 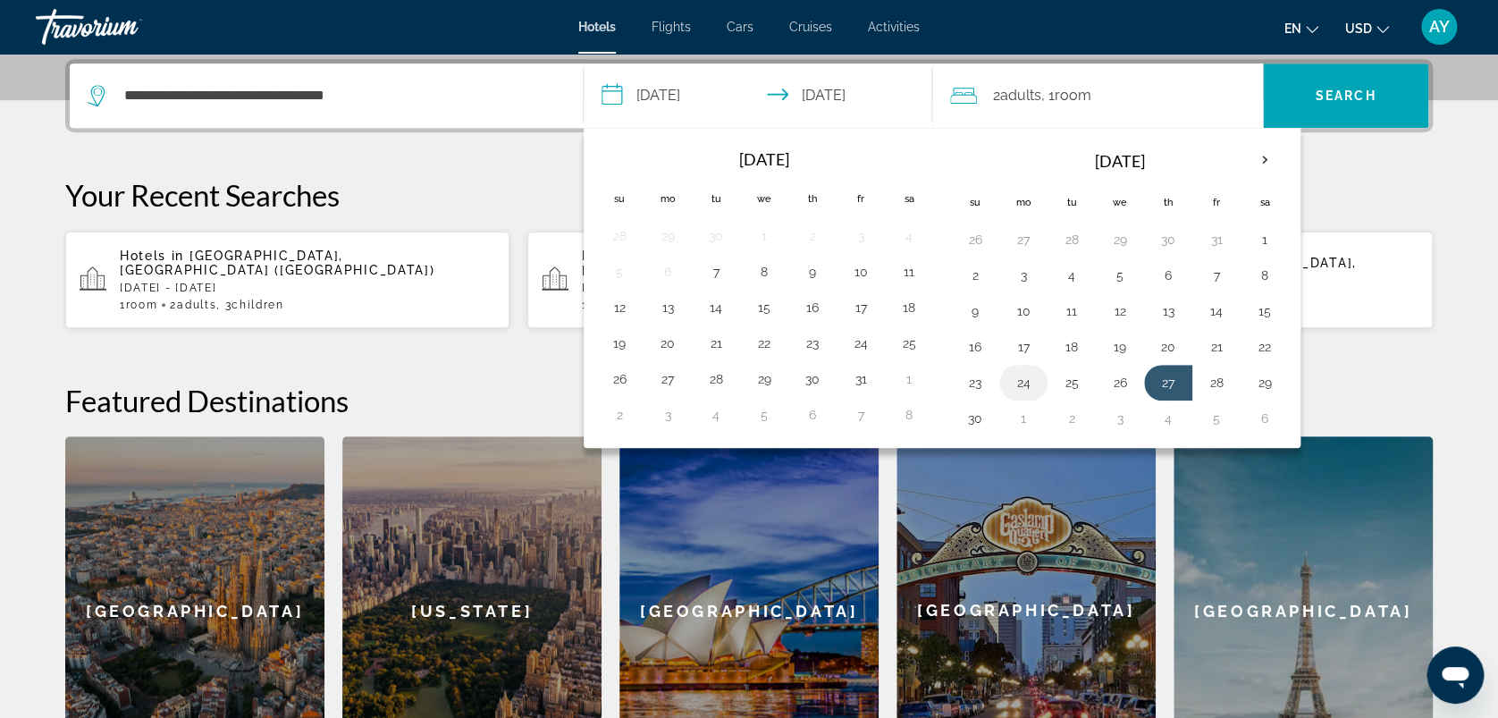 What do you see at coordinates (1292, 29) in the screenshot?
I see `span: en` at bounding box center [1292, 29].